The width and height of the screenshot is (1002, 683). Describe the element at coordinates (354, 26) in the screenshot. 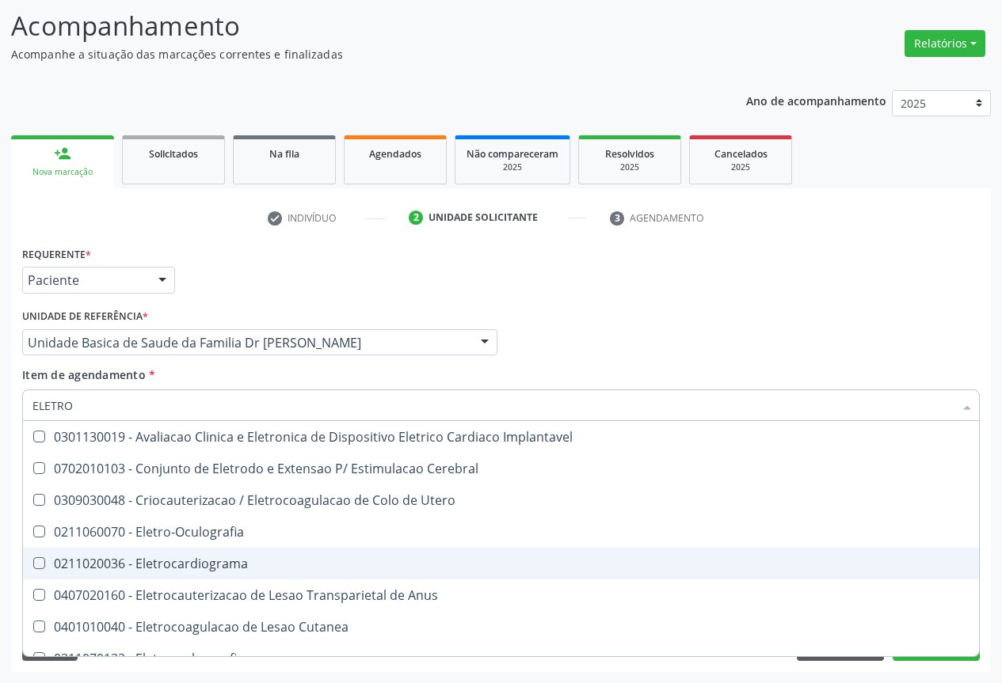

I see `p: Acompanhamento` at that location.